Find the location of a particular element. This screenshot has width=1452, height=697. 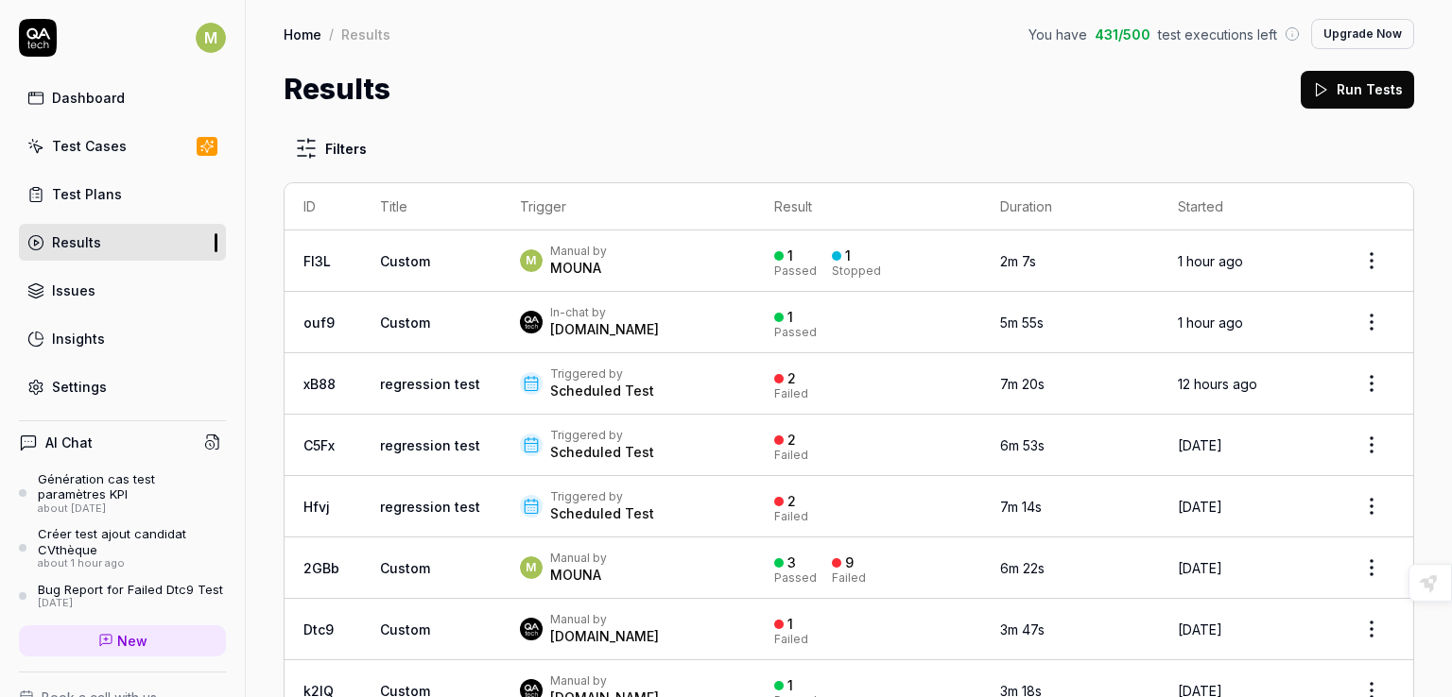

h4: AI Chat is located at coordinates (69, 442).